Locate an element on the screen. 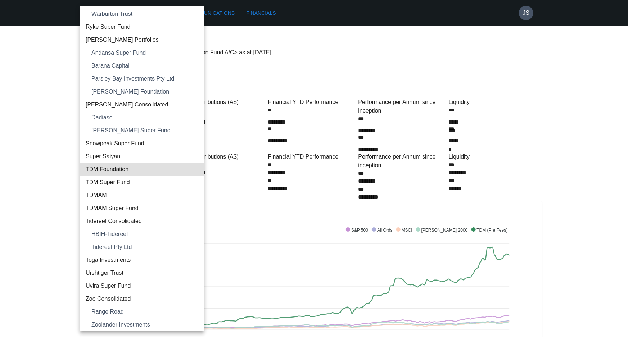 This screenshot has width=628, height=337. span: Snowpeak Super Fund is located at coordinates (142, 144).